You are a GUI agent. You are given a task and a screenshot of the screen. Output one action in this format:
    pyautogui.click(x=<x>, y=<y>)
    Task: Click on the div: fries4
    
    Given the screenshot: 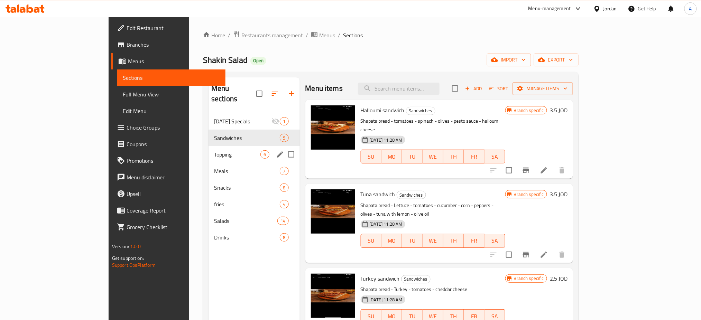 What is the action you would take?
    pyautogui.click(x=254, y=204)
    